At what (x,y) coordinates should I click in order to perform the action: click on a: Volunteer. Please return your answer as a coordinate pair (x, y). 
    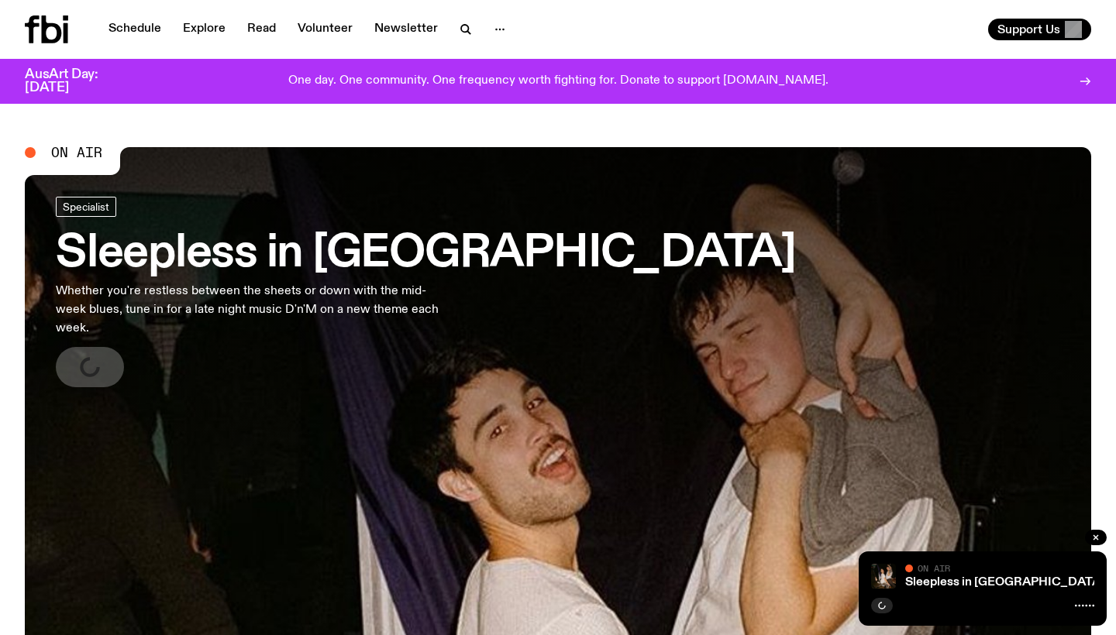
    Looking at the image, I should click on (325, 29).